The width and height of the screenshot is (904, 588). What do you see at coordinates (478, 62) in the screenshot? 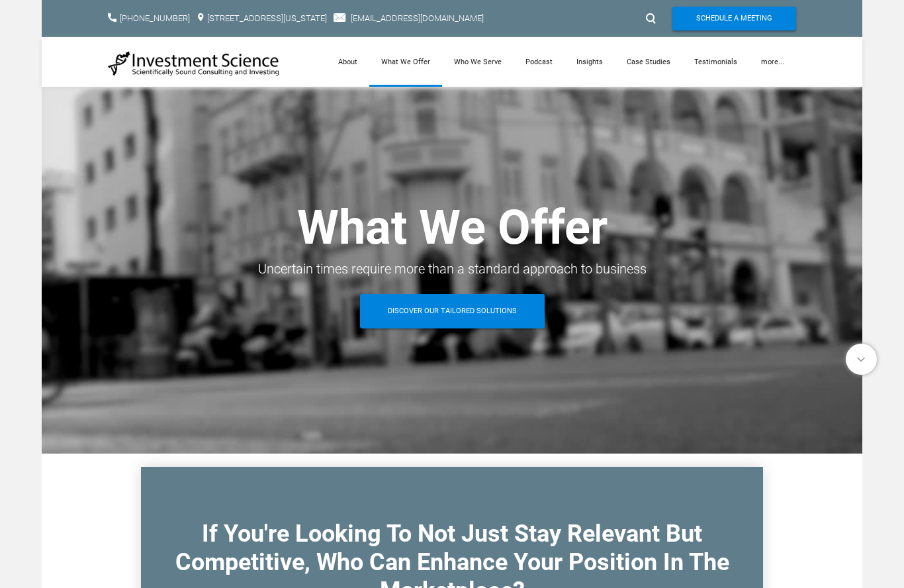
I see `a: Who We Serve` at bounding box center [478, 62].